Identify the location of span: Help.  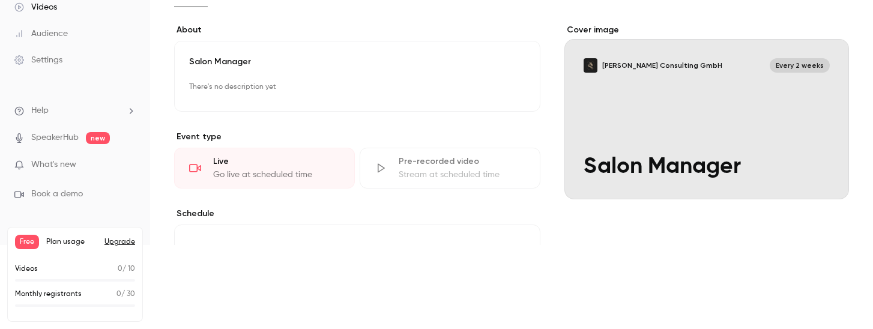
(40, 111).